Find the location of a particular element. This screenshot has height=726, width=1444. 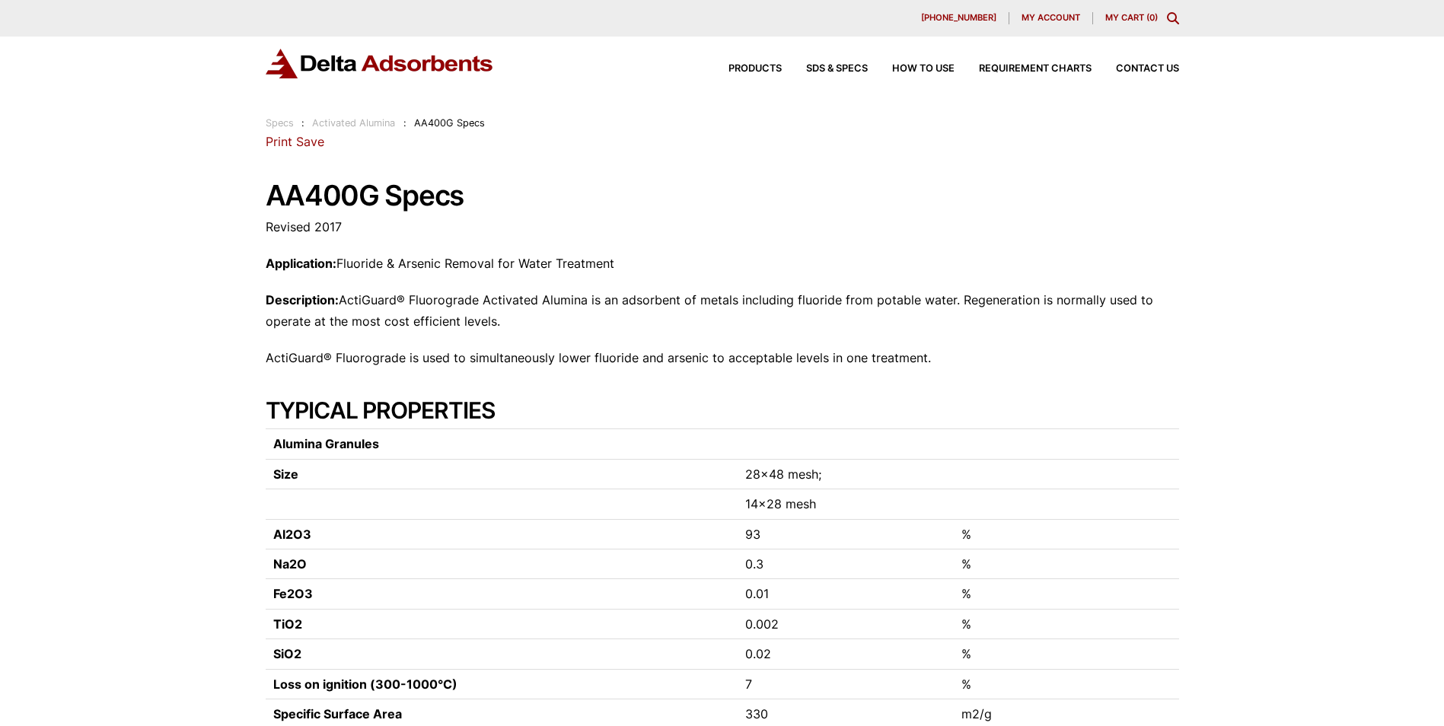

span: 0 is located at coordinates (1152, 18).